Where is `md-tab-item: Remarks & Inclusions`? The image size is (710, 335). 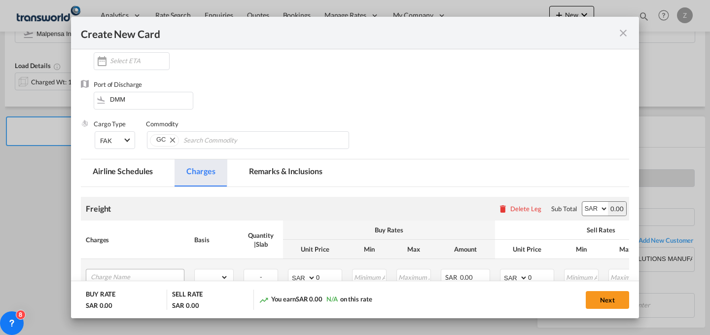
md-tab-item: Remarks & Inclusions is located at coordinates (285, 173).